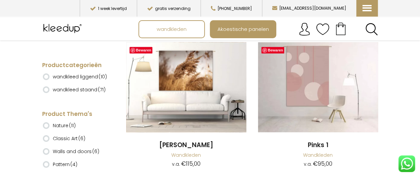 The height and width of the screenshot is (177, 420). Describe the element at coordinates (304, 29) in the screenshot. I see `img: account.svg` at that location.